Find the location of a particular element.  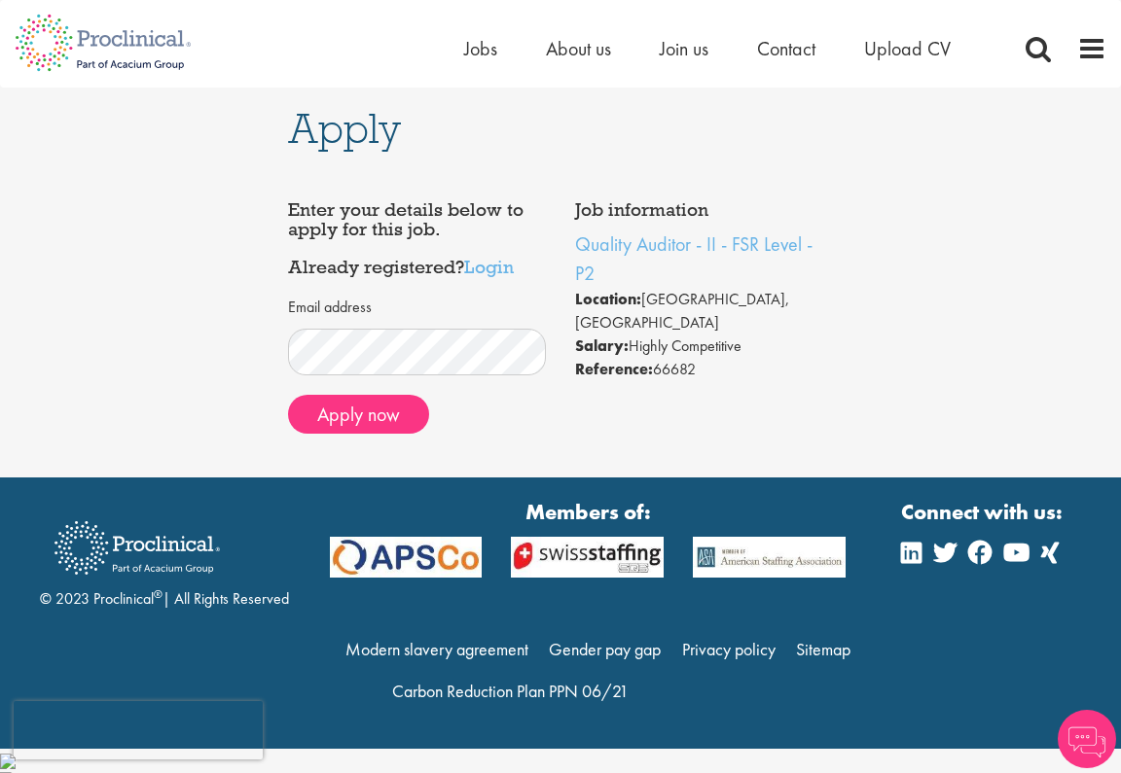

a: Jobs is located at coordinates (481, 49).